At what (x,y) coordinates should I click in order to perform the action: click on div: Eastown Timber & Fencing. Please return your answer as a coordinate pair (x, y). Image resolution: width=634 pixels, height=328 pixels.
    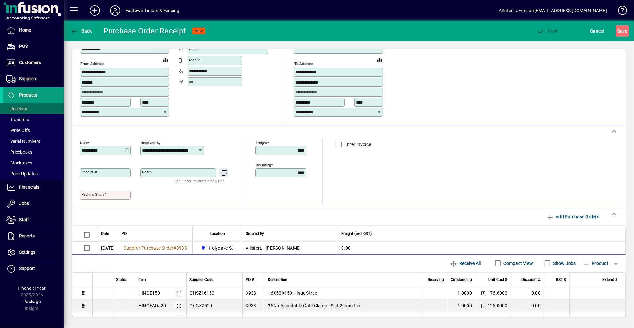
    Looking at the image, I should click on (152, 11).